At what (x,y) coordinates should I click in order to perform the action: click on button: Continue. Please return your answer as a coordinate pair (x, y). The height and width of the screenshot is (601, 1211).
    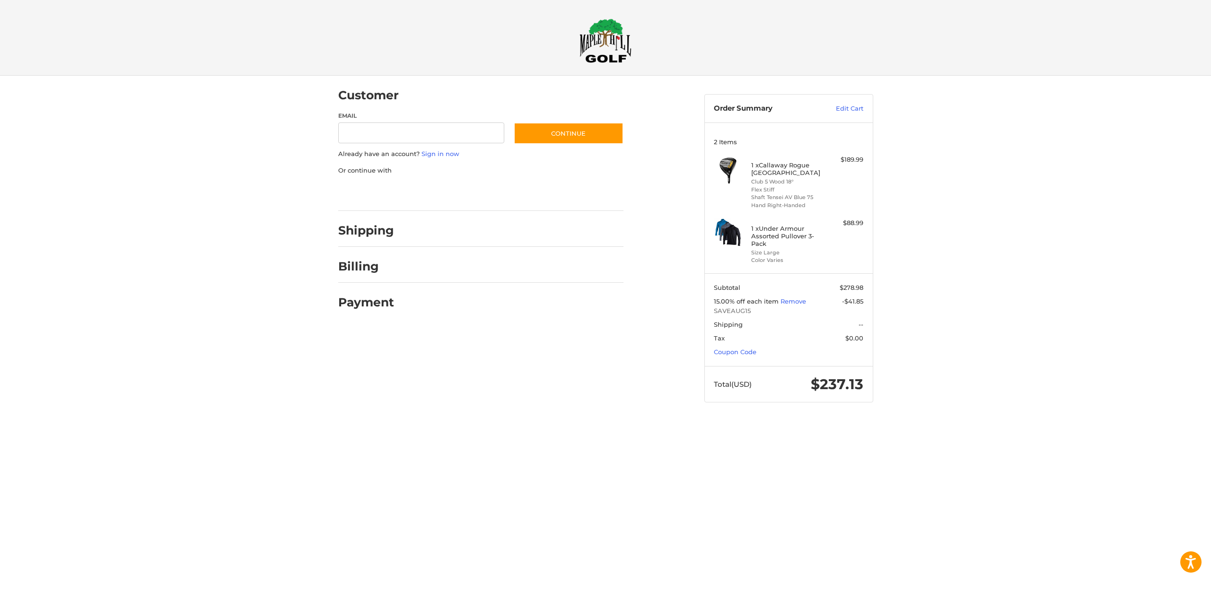
    Looking at the image, I should click on (569, 133).